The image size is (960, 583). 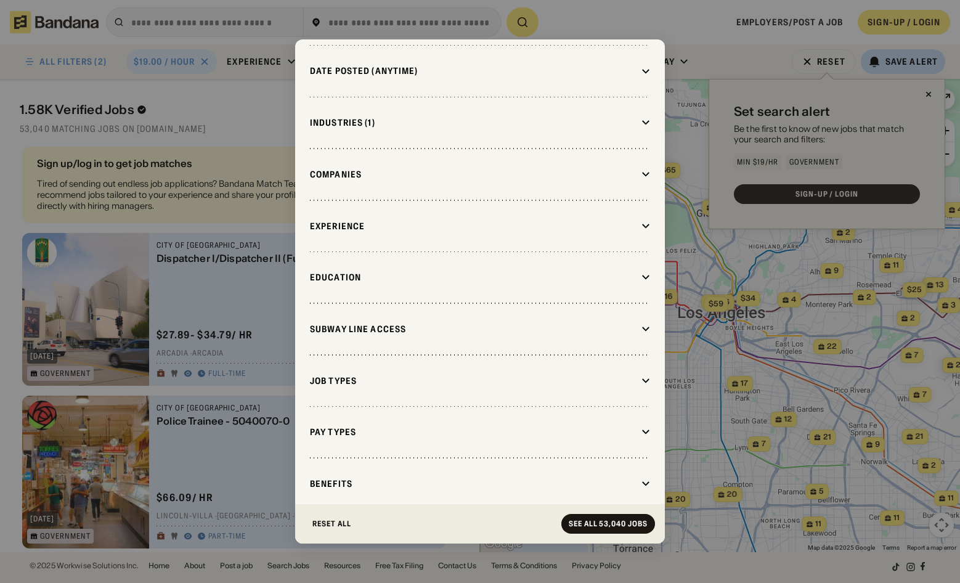 What do you see at coordinates (473, 71) in the screenshot?
I see `div: Date Posted (Anytime)` at bounding box center [473, 71].